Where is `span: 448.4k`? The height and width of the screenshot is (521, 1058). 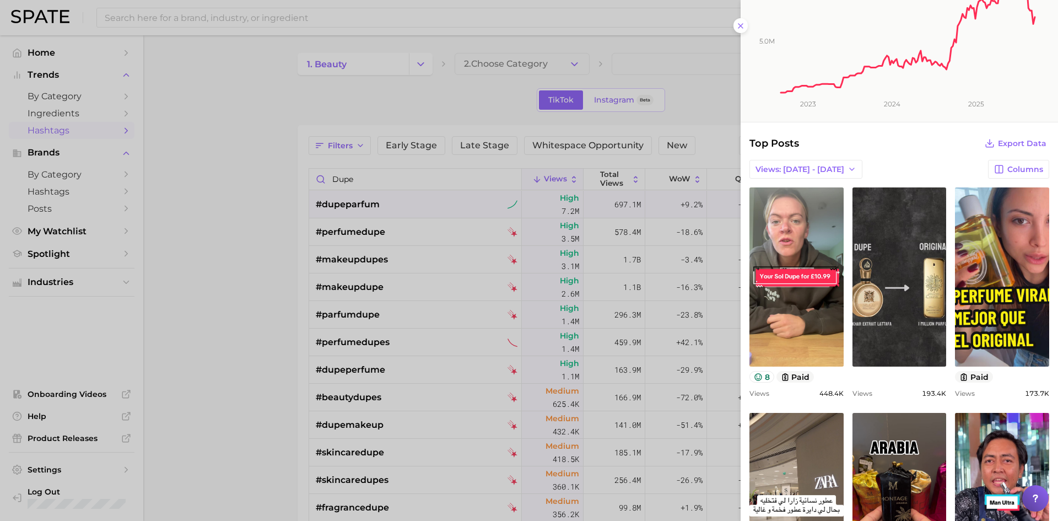
span: 448.4k is located at coordinates (832, 393).